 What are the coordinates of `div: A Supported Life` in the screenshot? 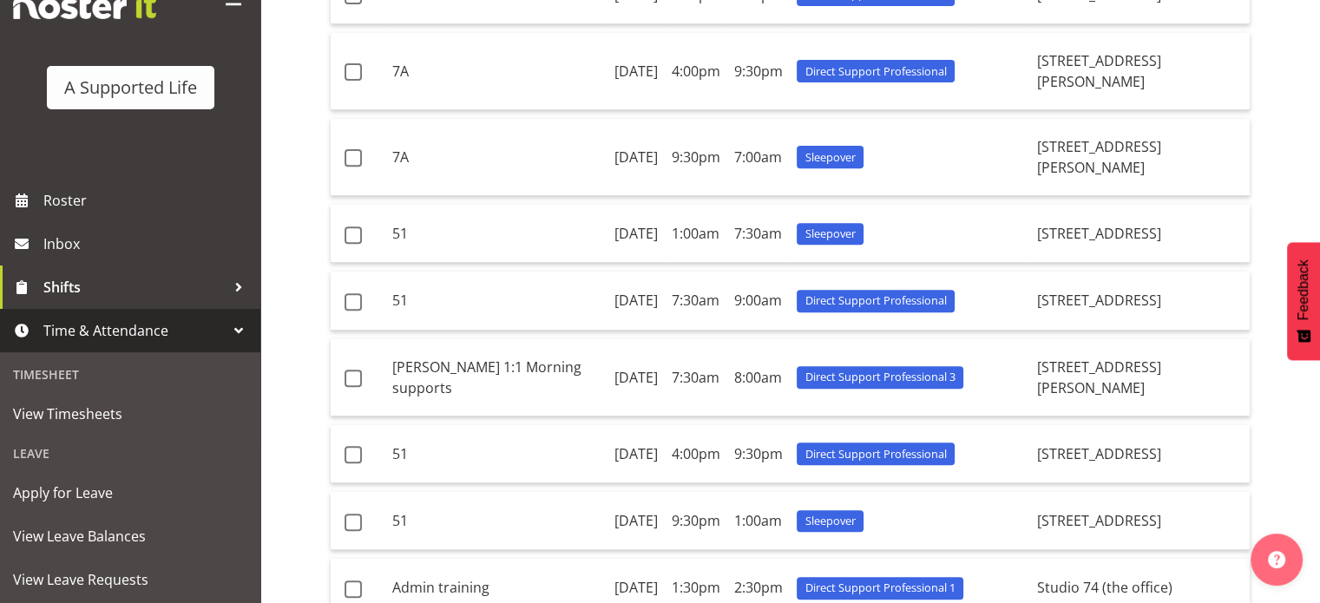 It's located at (130, 88).